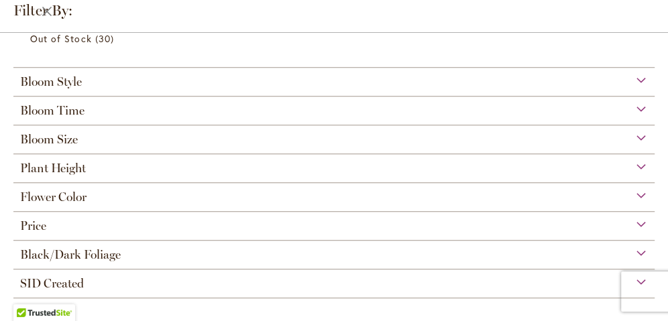 This screenshot has width=668, height=321. What do you see at coordinates (33, 226) in the screenshot?
I see `span: Price` at bounding box center [33, 226].